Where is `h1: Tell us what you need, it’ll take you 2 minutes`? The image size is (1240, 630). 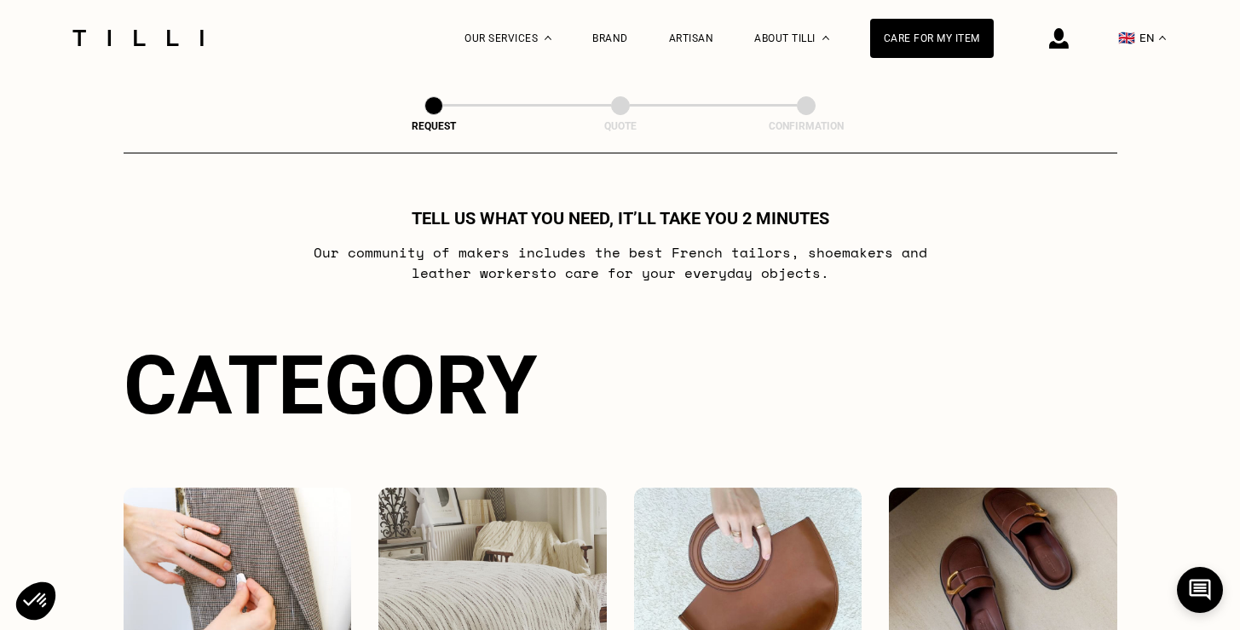
h1: Tell us what you need, it’ll take you 2 minutes is located at coordinates (621, 218).